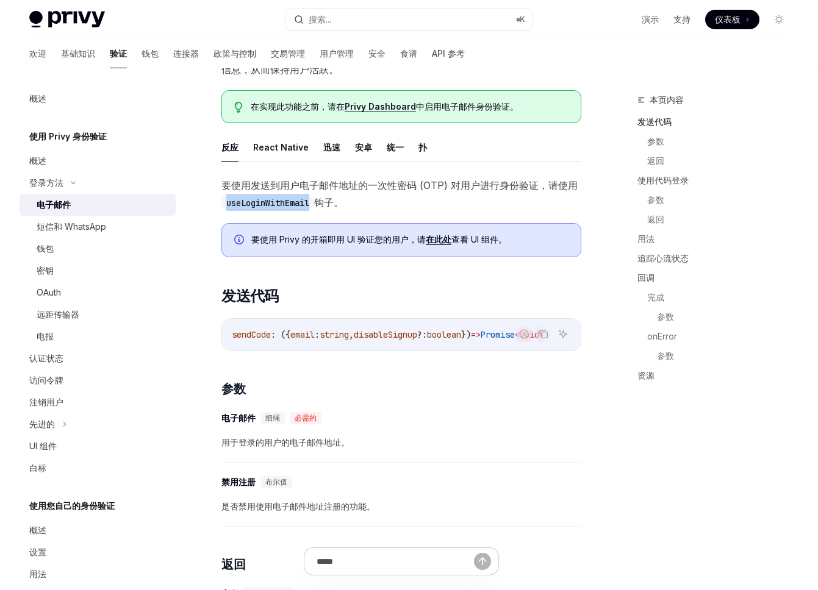 This screenshot has width=818, height=590. I want to click on font: onError, so click(662, 336).